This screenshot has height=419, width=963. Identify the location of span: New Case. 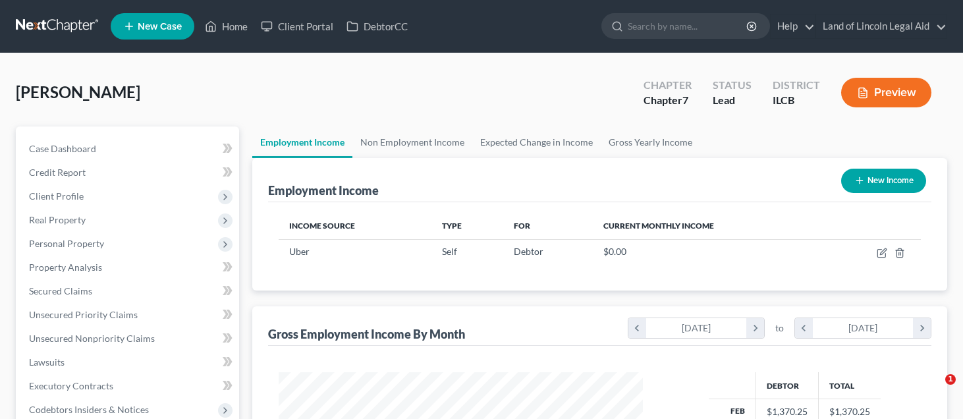
(159, 26).